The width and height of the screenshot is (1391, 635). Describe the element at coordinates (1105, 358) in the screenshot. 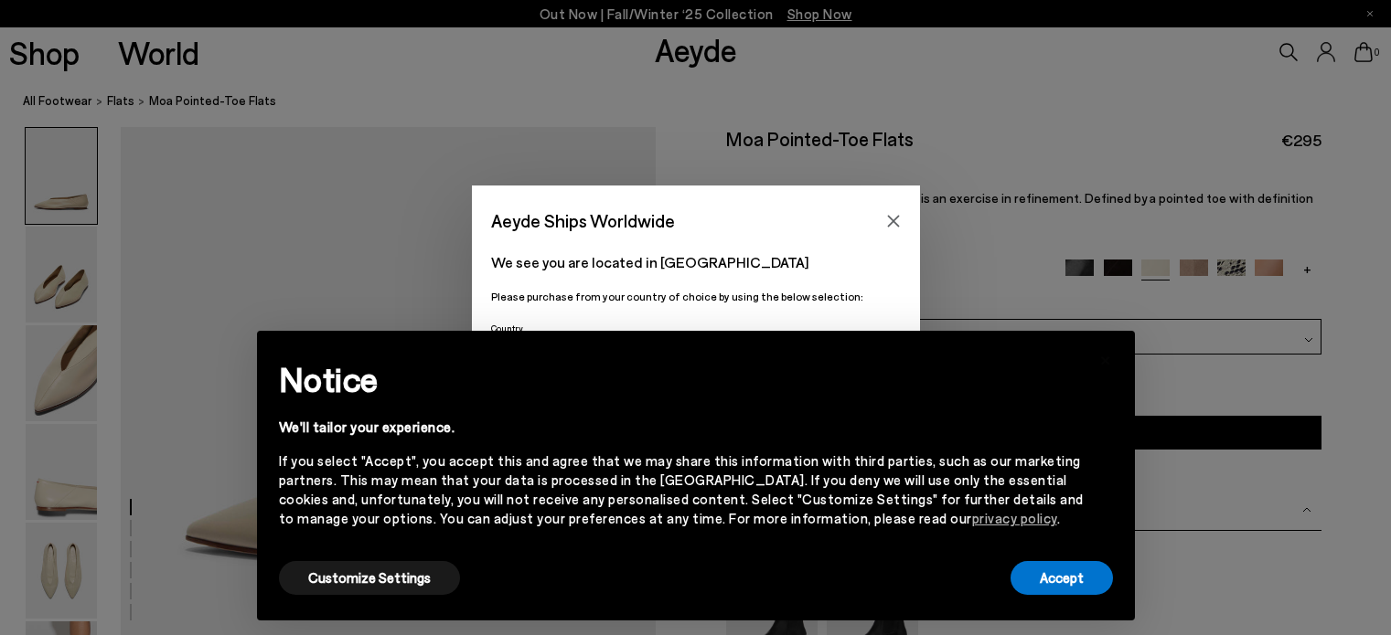

I see `button: Close this notice` at that location.